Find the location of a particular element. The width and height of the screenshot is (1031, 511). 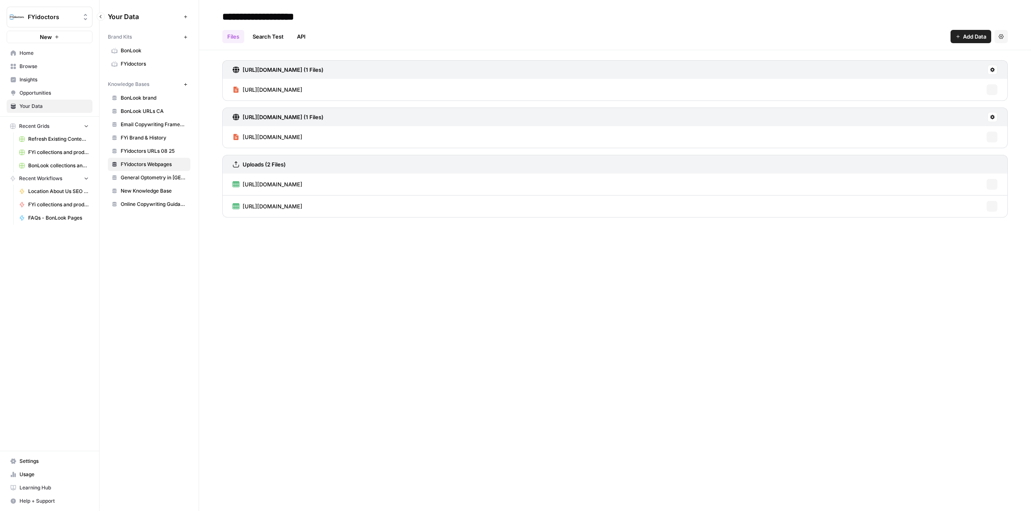

span: Browse is located at coordinates (54, 66).